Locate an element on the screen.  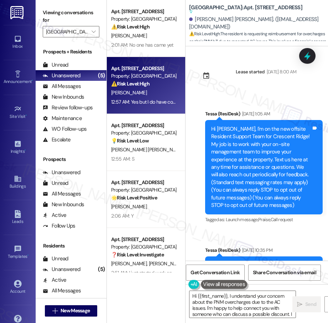
div: Escalate is located at coordinates (57, 139).